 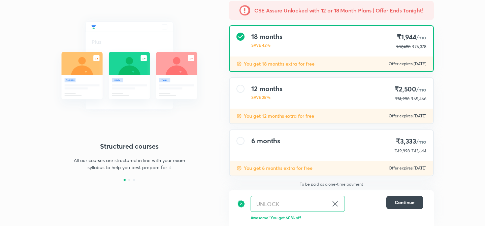 I want to click on span: ₹43,644, so click(x=419, y=151).